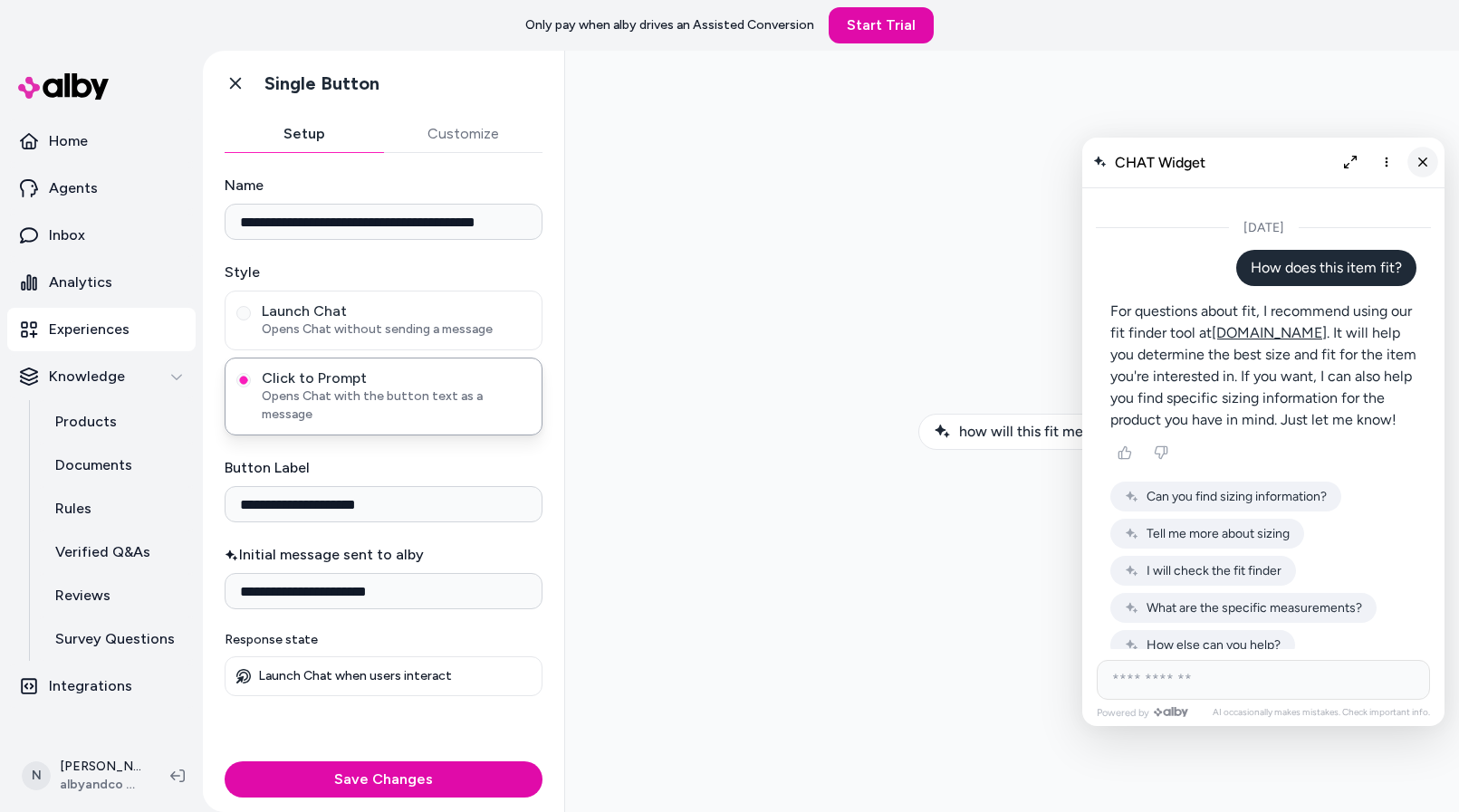  What do you see at coordinates (102, 141) in the screenshot?
I see `a: Home` at bounding box center [102, 141].